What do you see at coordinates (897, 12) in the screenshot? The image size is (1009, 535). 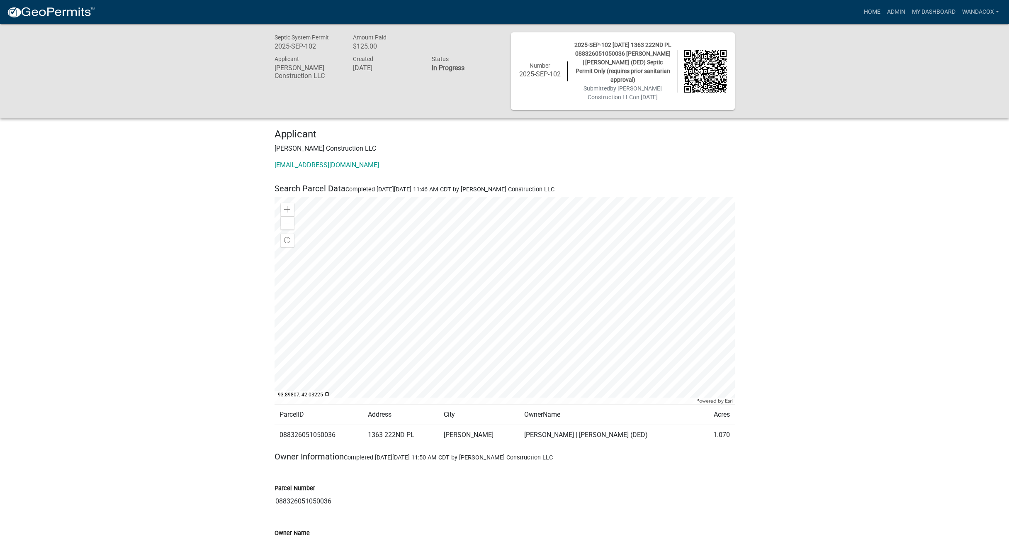 I see `a: Admin` at bounding box center [897, 12].